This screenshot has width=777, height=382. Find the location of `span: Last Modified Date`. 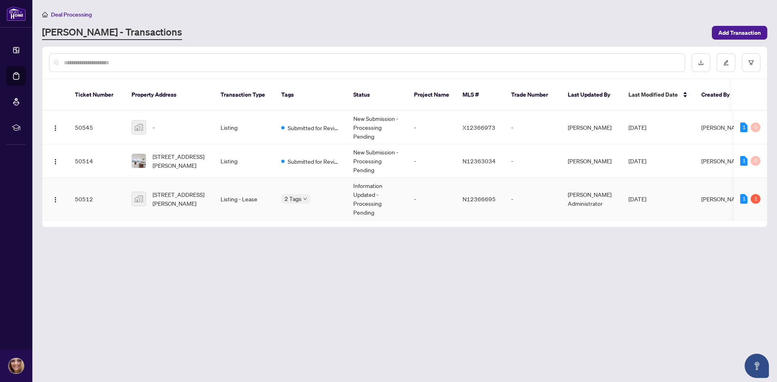

span: Last Modified Date is located at coordinates (653, 95).